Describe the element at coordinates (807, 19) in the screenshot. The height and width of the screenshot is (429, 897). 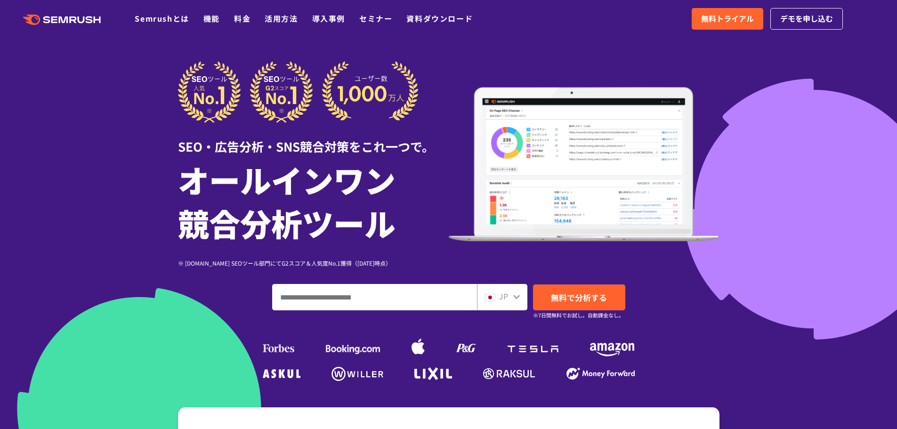
I see `span: デモを申し込む` at that location.